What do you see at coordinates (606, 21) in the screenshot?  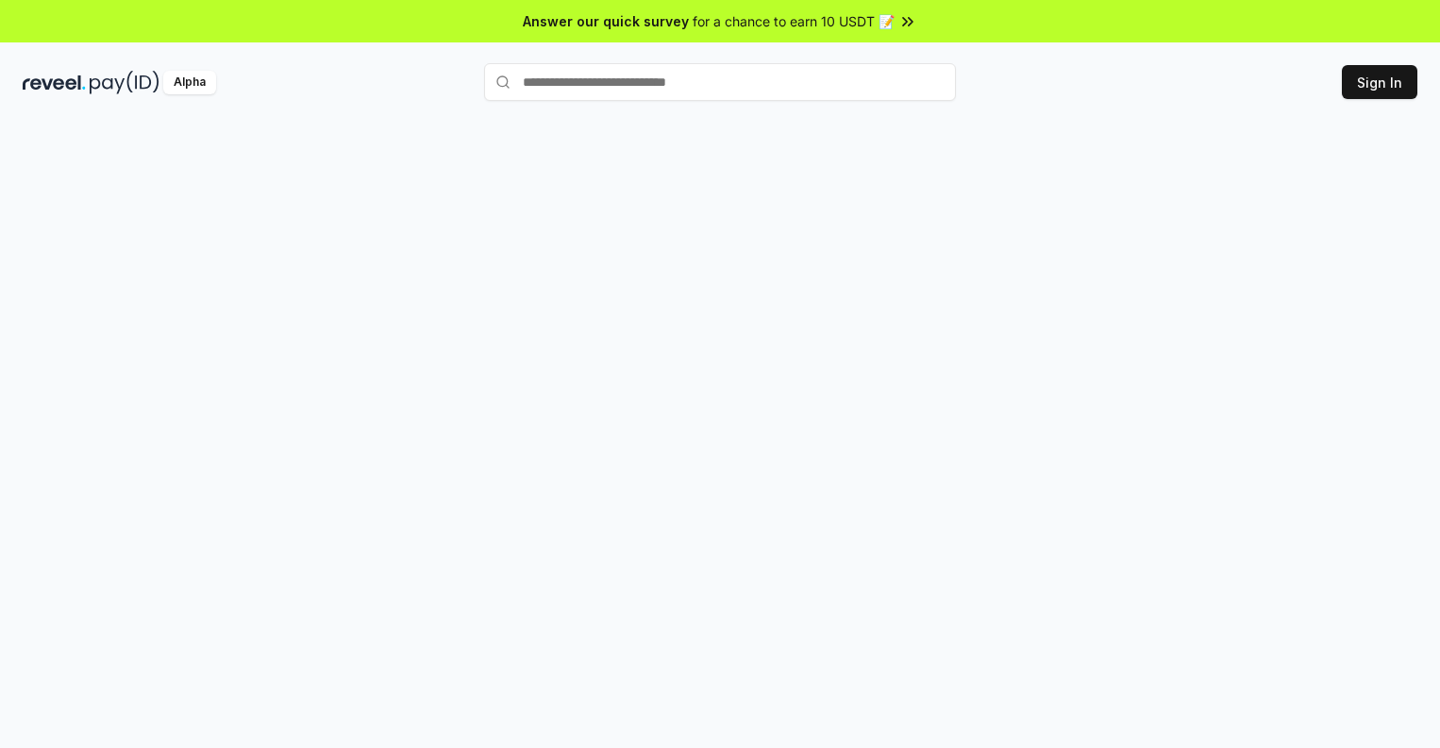 I see `span: Answer our quick survey` at bounding box center [606, 21].